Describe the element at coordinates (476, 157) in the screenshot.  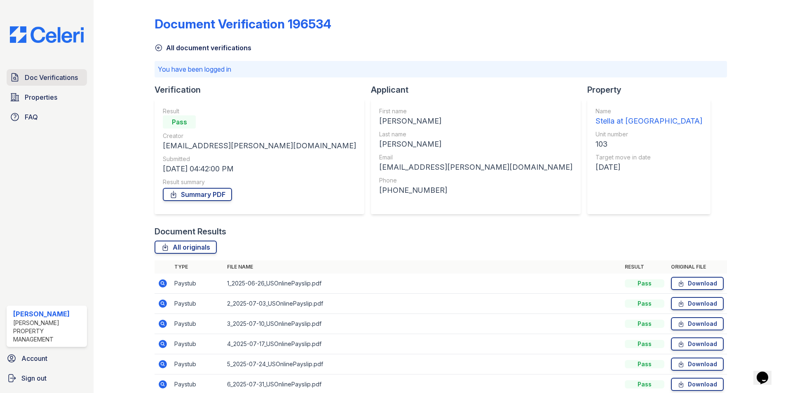
I see `div: Email` at that location.